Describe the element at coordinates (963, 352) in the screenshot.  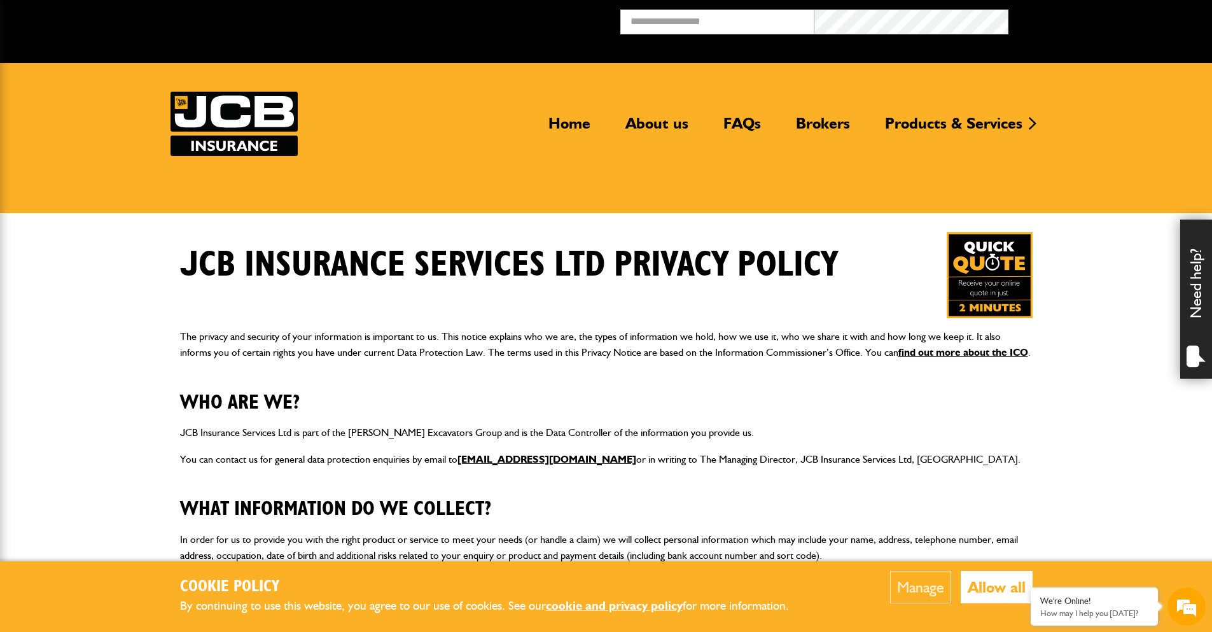
I see `a: find out more about the ICO` at that location.